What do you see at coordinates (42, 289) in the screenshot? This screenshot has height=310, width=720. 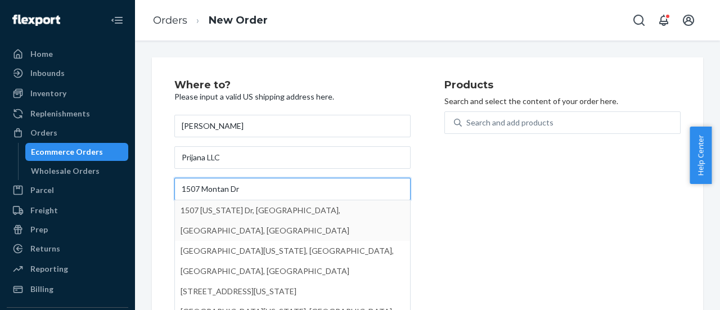 I see `div: Billing` at bounding box center [42, 289].